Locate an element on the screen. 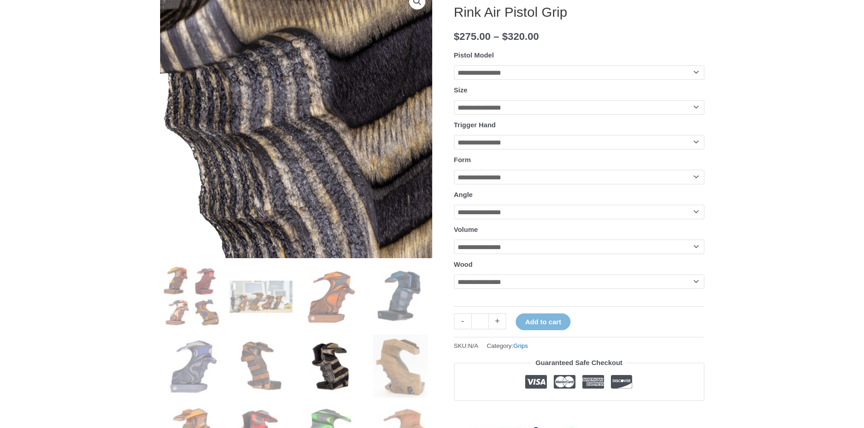  span: Category: is located at coordinates (507, 346).